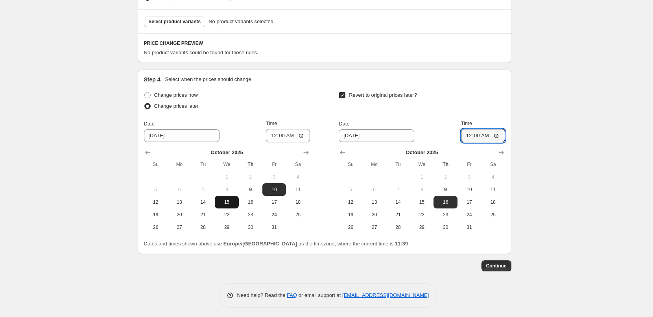 The image size is (653, 317). What do you see at coordinates (241, 22) in the screenshot?
I see `span: No product variants selected` at bounding box center [241, 22].